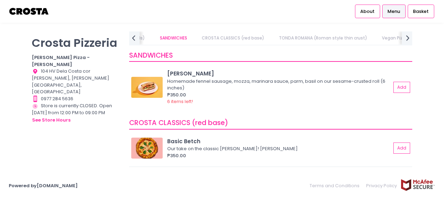 The image size is (444, 197). What do you see at coordinates (147, 148) in the screenshot?
I see `img: Basic Betch` at bounding box center [147, 148].